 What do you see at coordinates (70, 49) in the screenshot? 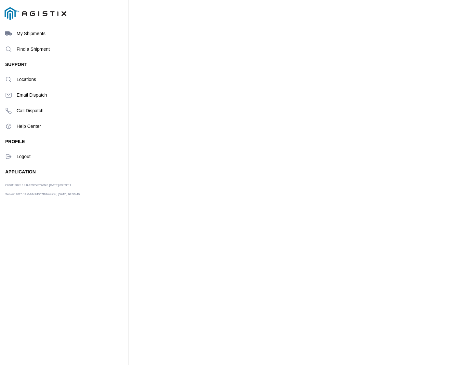
I see `ion-label: Find a Shipment` at bounding box center [70, 49].